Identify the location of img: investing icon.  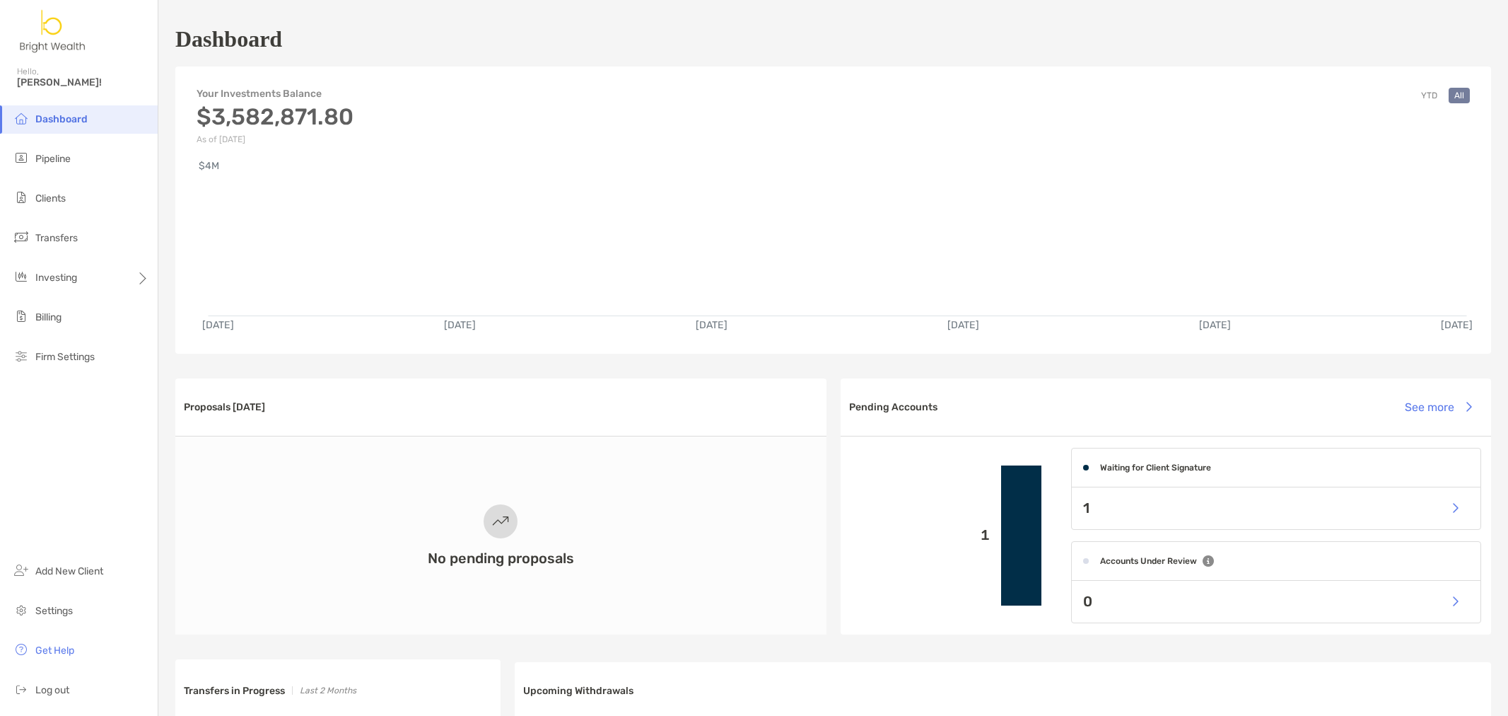
(21, 276).